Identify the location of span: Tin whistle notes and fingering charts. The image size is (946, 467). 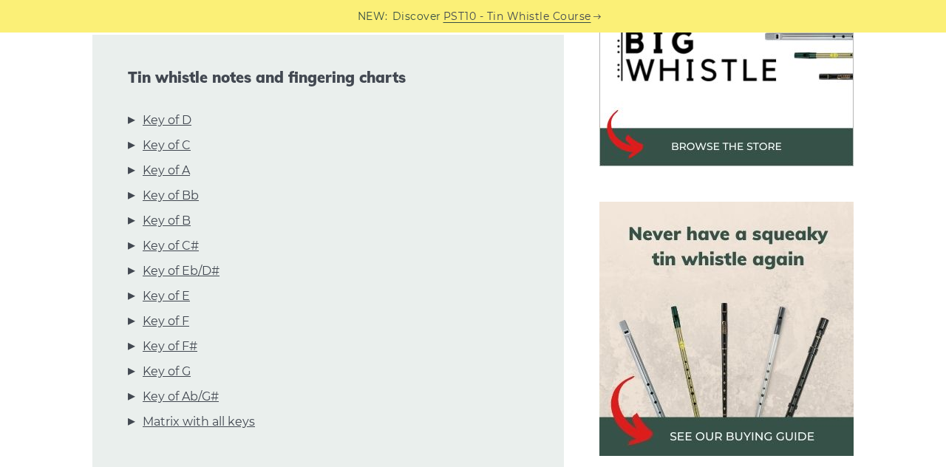
(328, 78).